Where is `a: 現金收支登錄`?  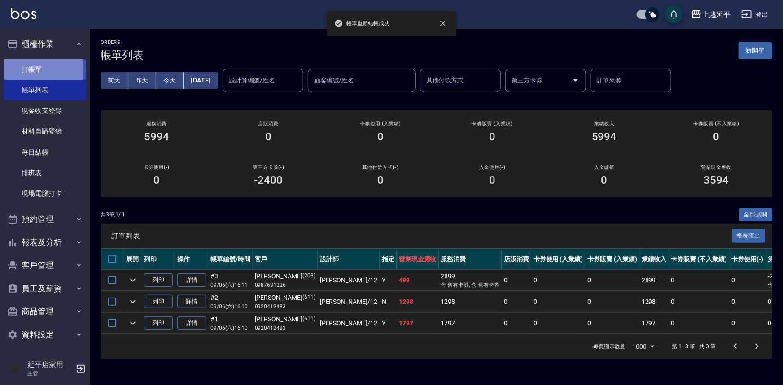
a: 現金收支登錄 is located at coordinates (45, 111).